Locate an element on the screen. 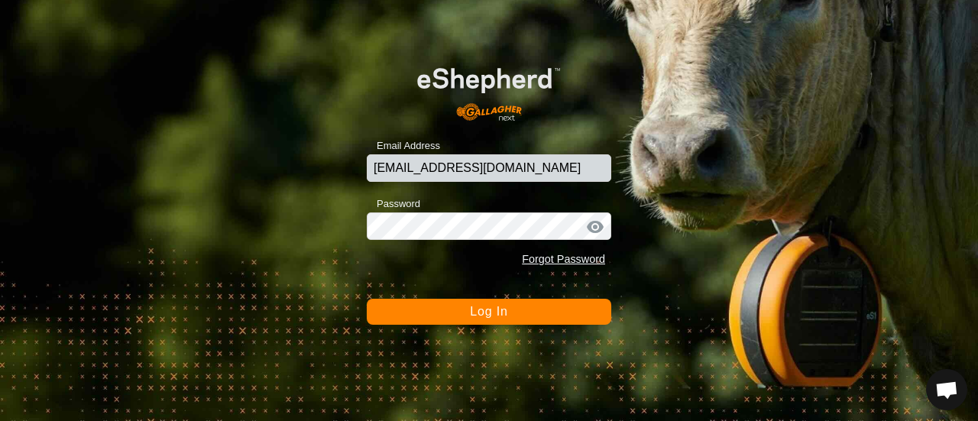 The height and width of the screenshot is (421, 978). label: Password is located at coordinates (394, 204).